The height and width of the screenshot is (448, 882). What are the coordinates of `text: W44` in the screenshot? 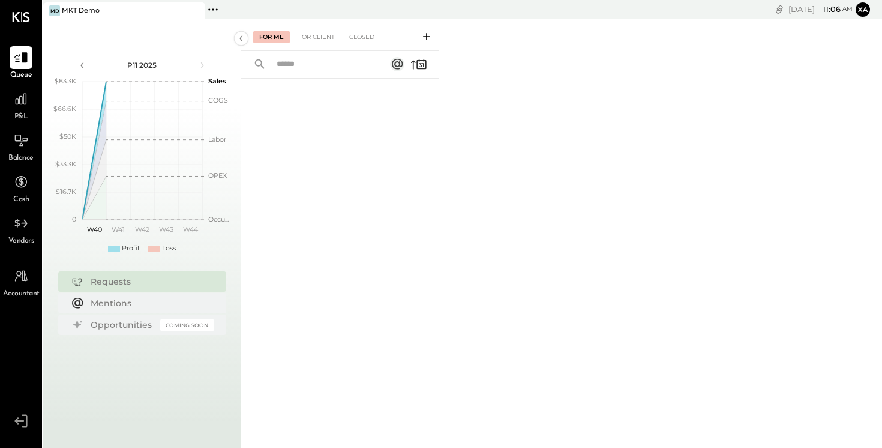 It's located at (190, 229).